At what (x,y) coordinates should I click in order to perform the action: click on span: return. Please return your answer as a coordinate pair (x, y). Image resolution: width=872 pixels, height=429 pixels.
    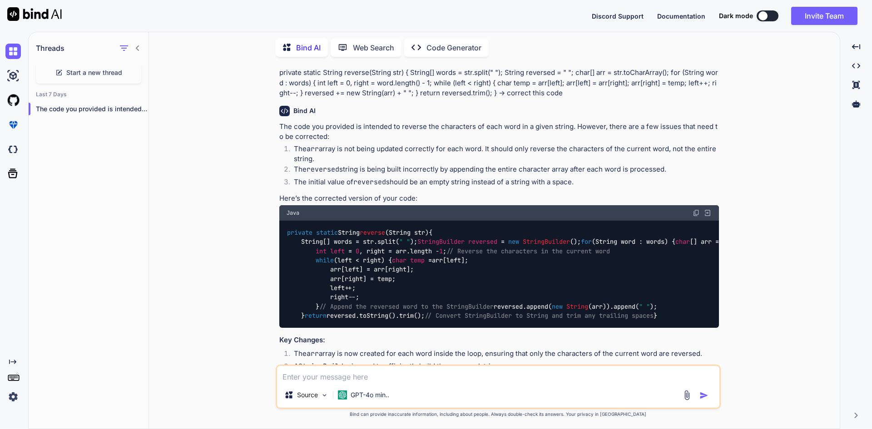
    Looking at the image, I should click on (316, 316).